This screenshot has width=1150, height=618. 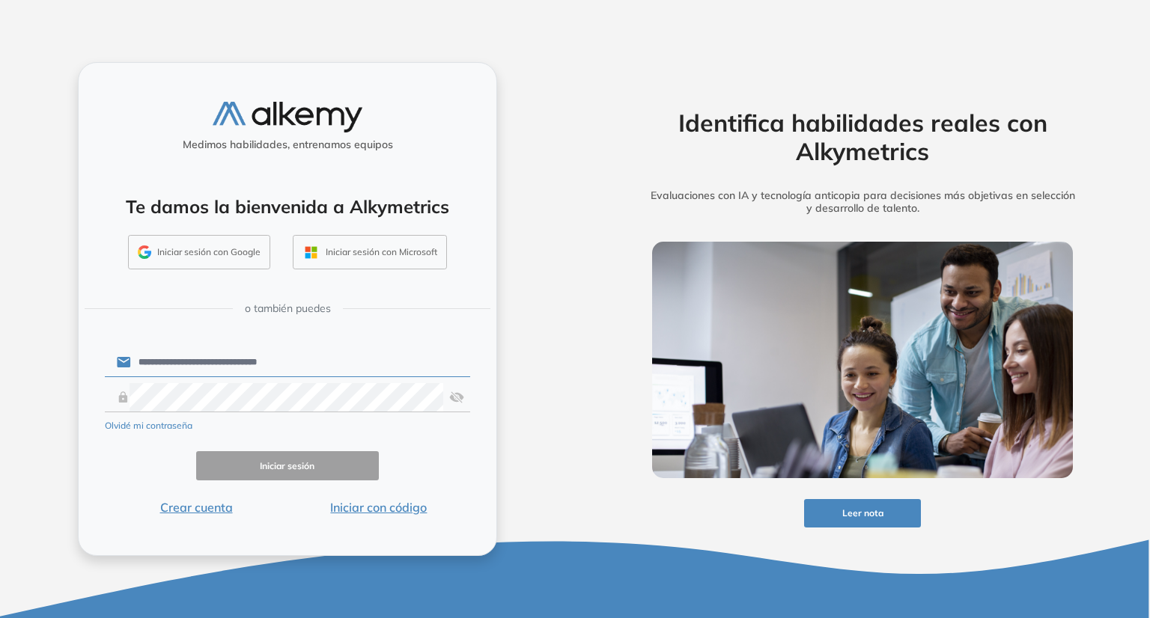 I want to click on button: Iniciar sesión con Google, so click(x=199, y=252).